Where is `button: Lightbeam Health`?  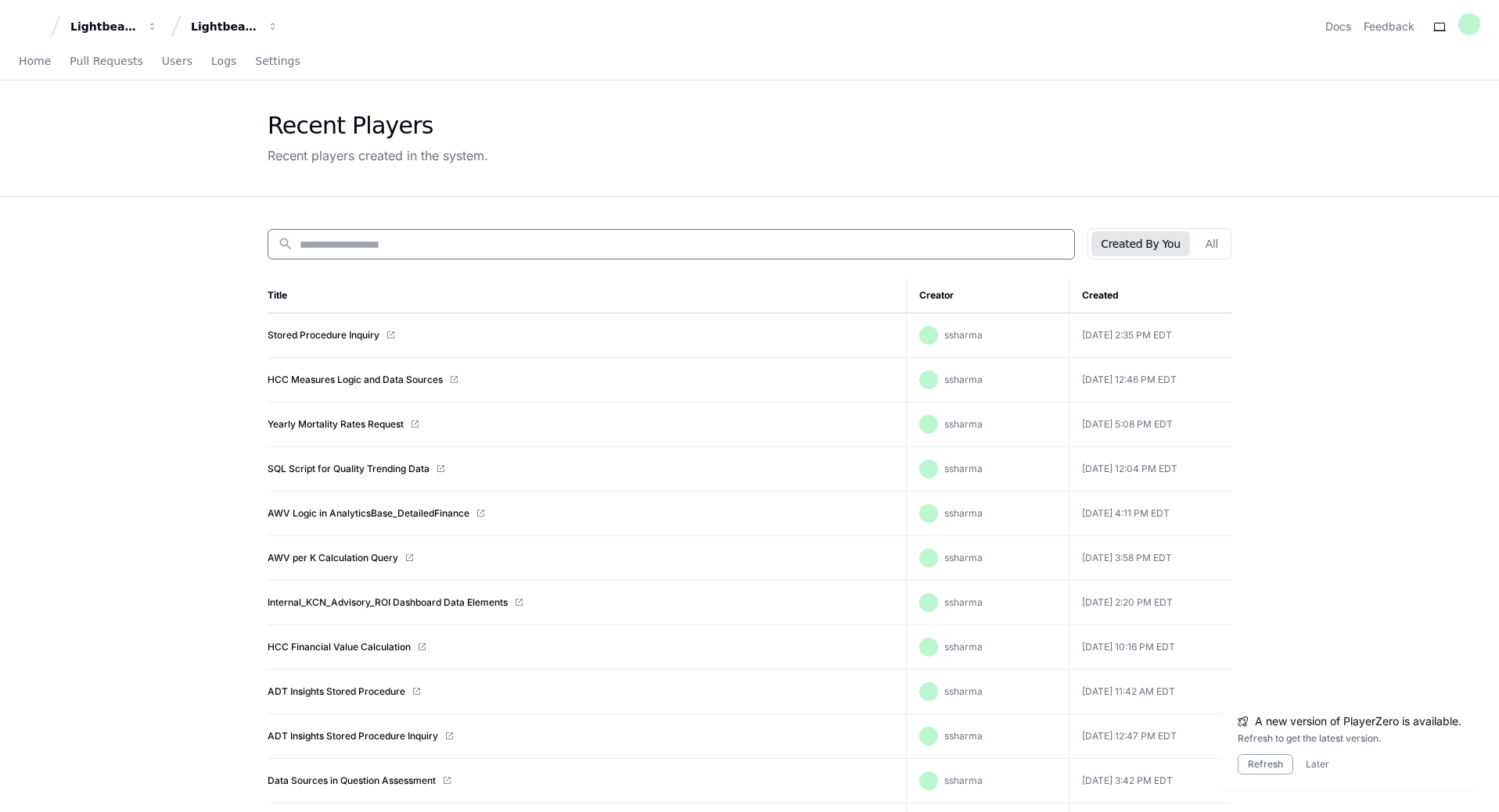
button: Lightbeam Health is located at coordinates (114, 27).